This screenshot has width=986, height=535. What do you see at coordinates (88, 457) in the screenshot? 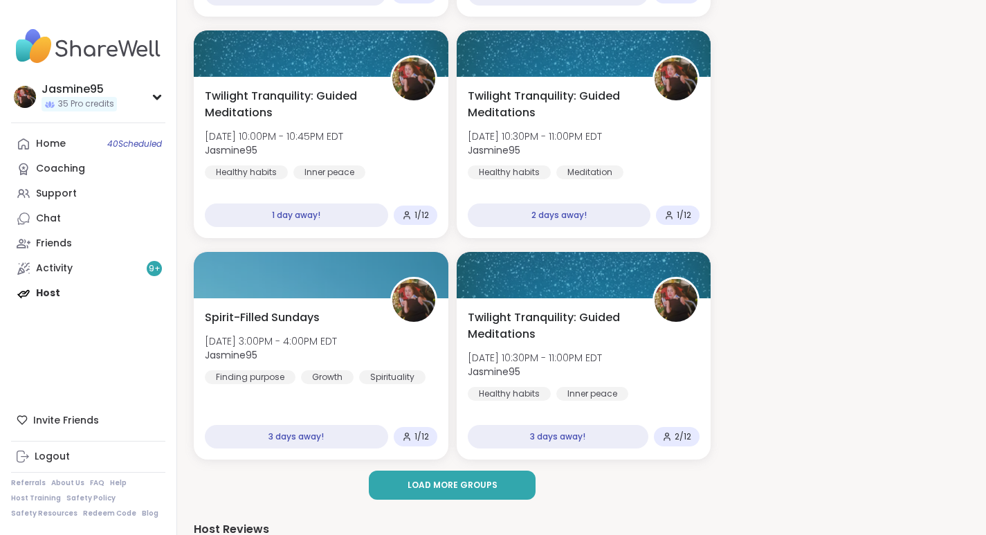
I see `a: Logout` at bounding box center [88, 457].